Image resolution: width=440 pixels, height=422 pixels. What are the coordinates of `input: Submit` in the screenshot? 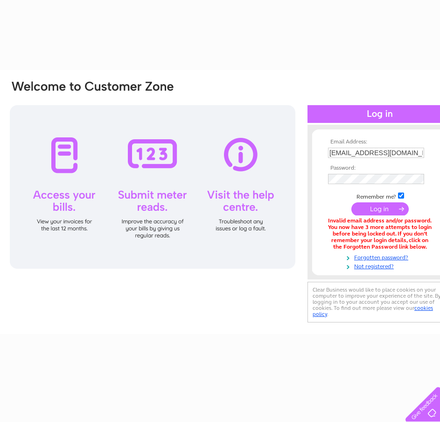 It's located at (380, 209).